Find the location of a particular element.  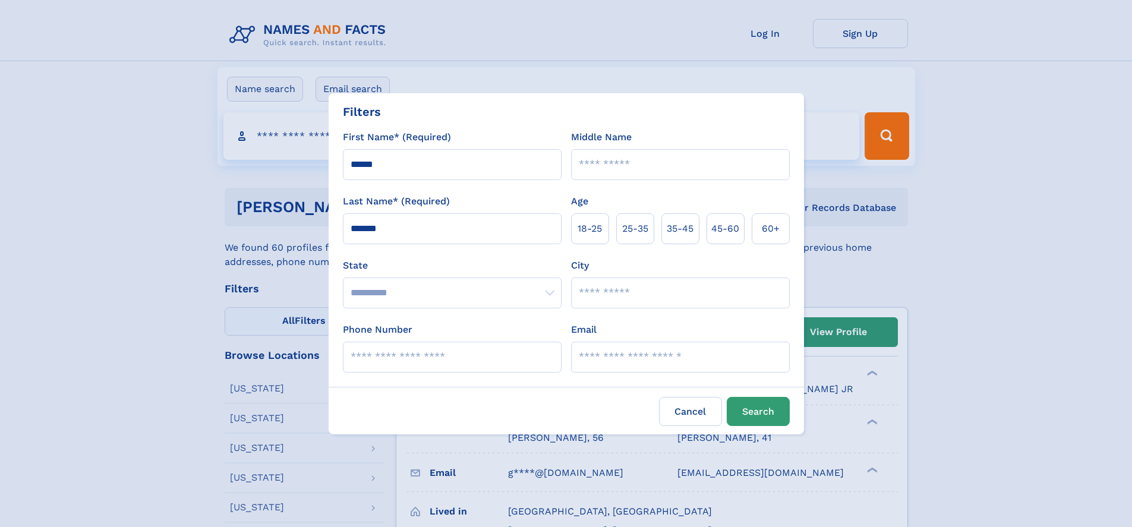

label: Email is located at coordinates (584, 330).